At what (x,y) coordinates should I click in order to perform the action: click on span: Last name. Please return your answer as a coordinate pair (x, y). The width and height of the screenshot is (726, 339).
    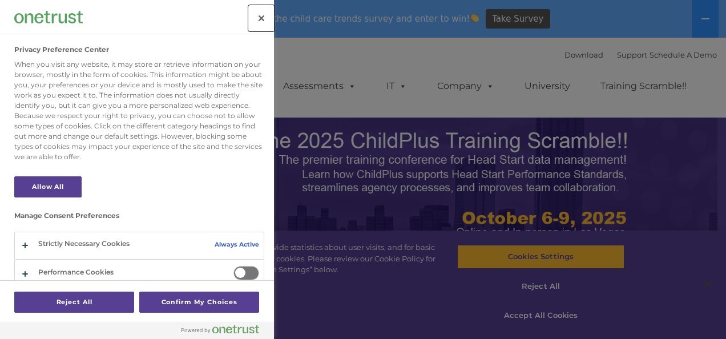
    Looking at the image, I should click on (176, 79).